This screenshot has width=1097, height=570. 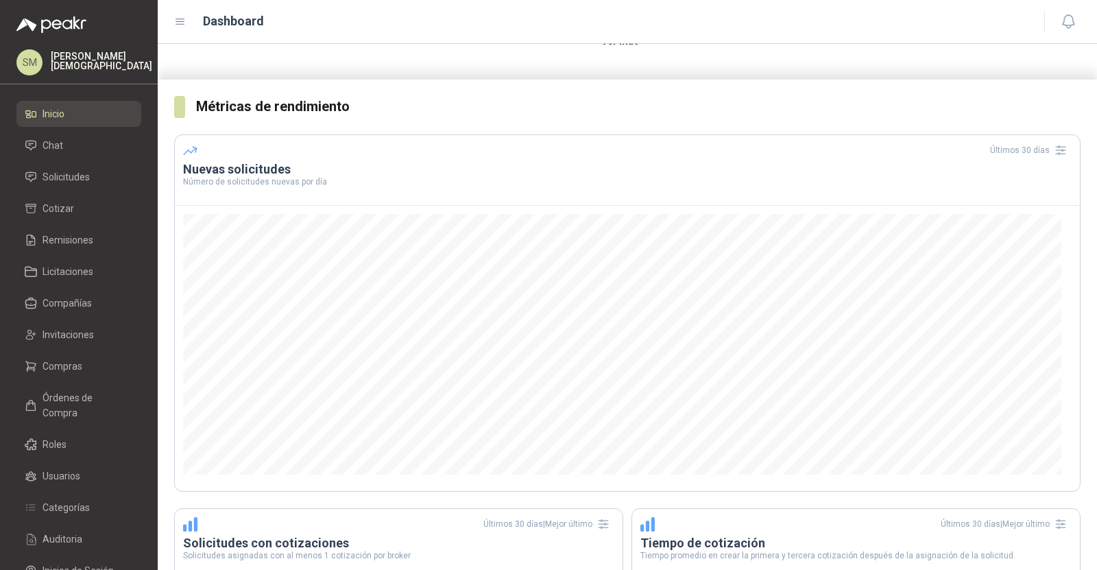 I want to click on p: Número de solicitudes nuevas por día, so click(x=628, y=182).